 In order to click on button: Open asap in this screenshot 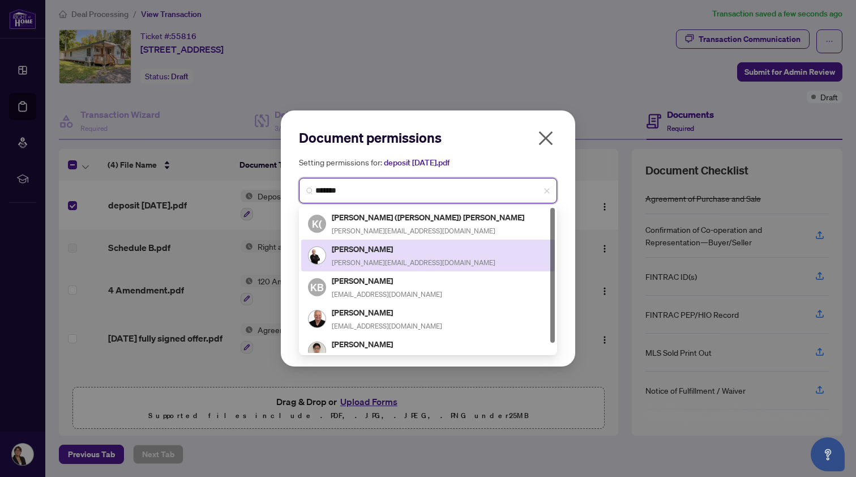, I will do `click(828, 454)`.